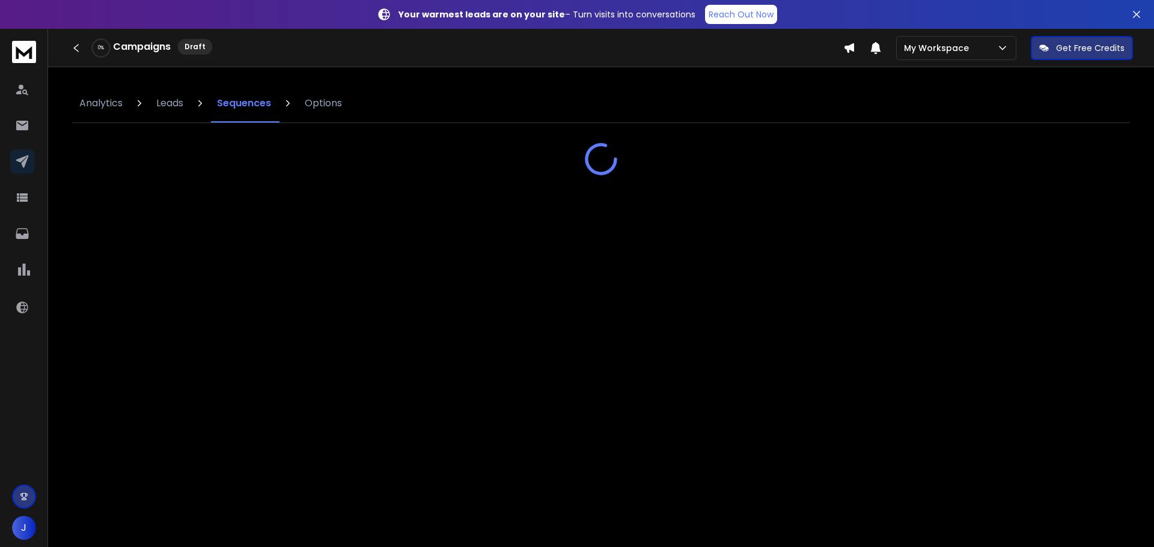 The image size is (1154, 547). Describe the element at coordinates (323, 103) in the screenshot. I see `a: Options` at that location.